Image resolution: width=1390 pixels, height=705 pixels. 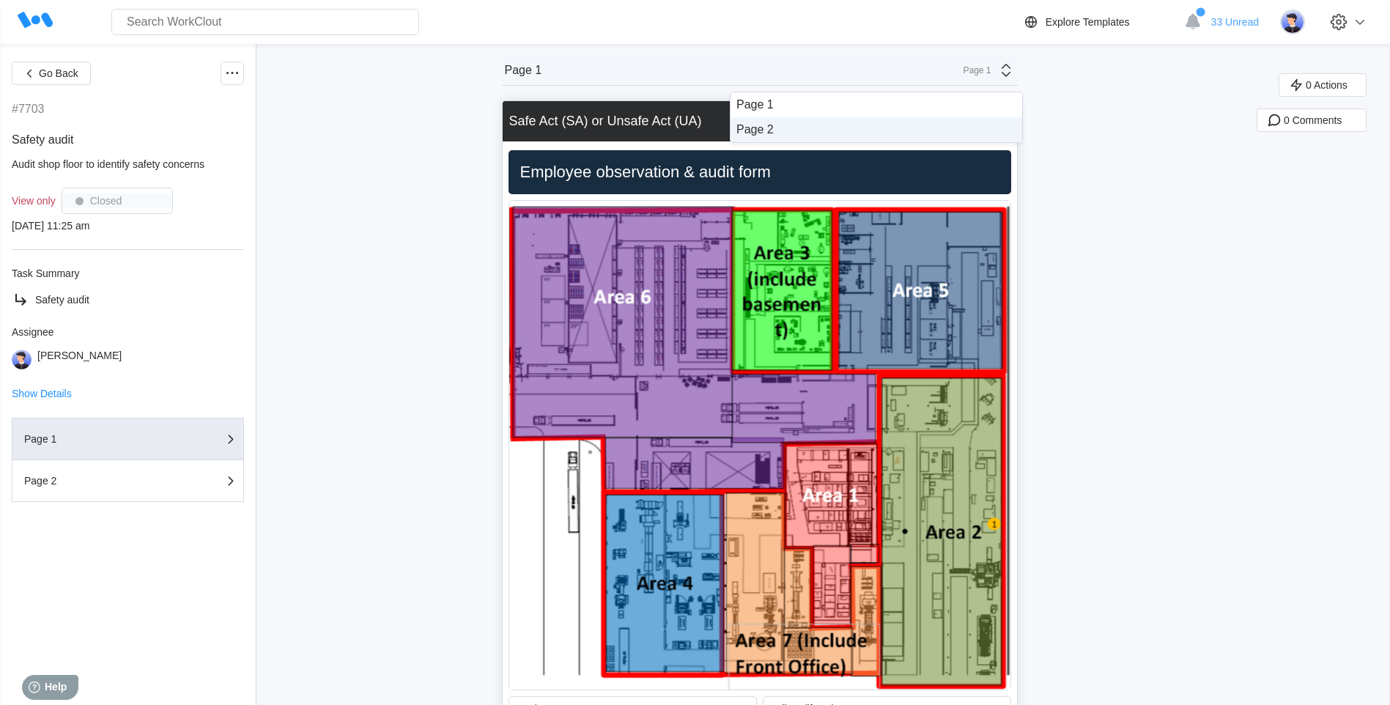 I want to click on span: Help, so click(x=40, y=18).